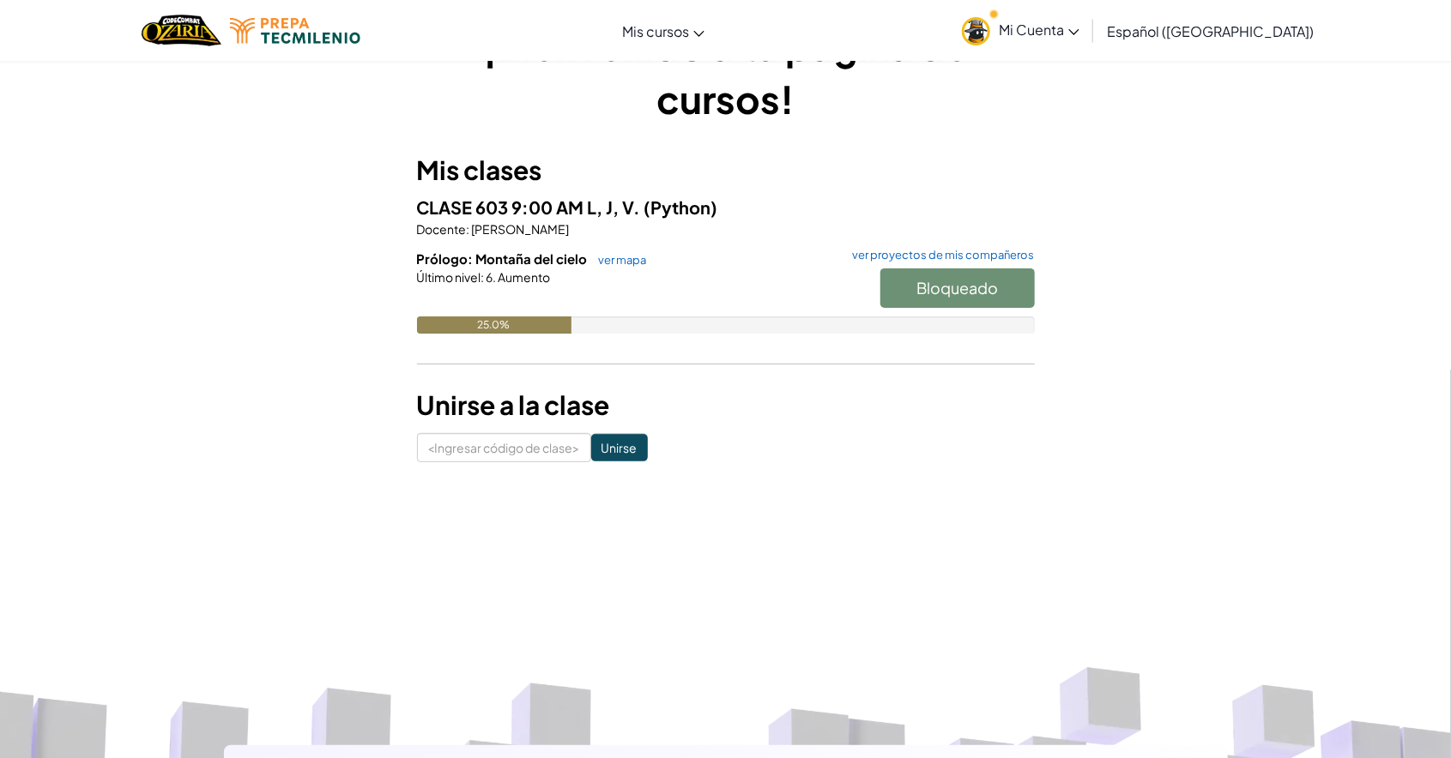 Image resolution: width=1451 pixels, height=758 pixels. Describe the element at coordinates (663, 31) in the screenshot. I see `a: Mis cursos` at that location.